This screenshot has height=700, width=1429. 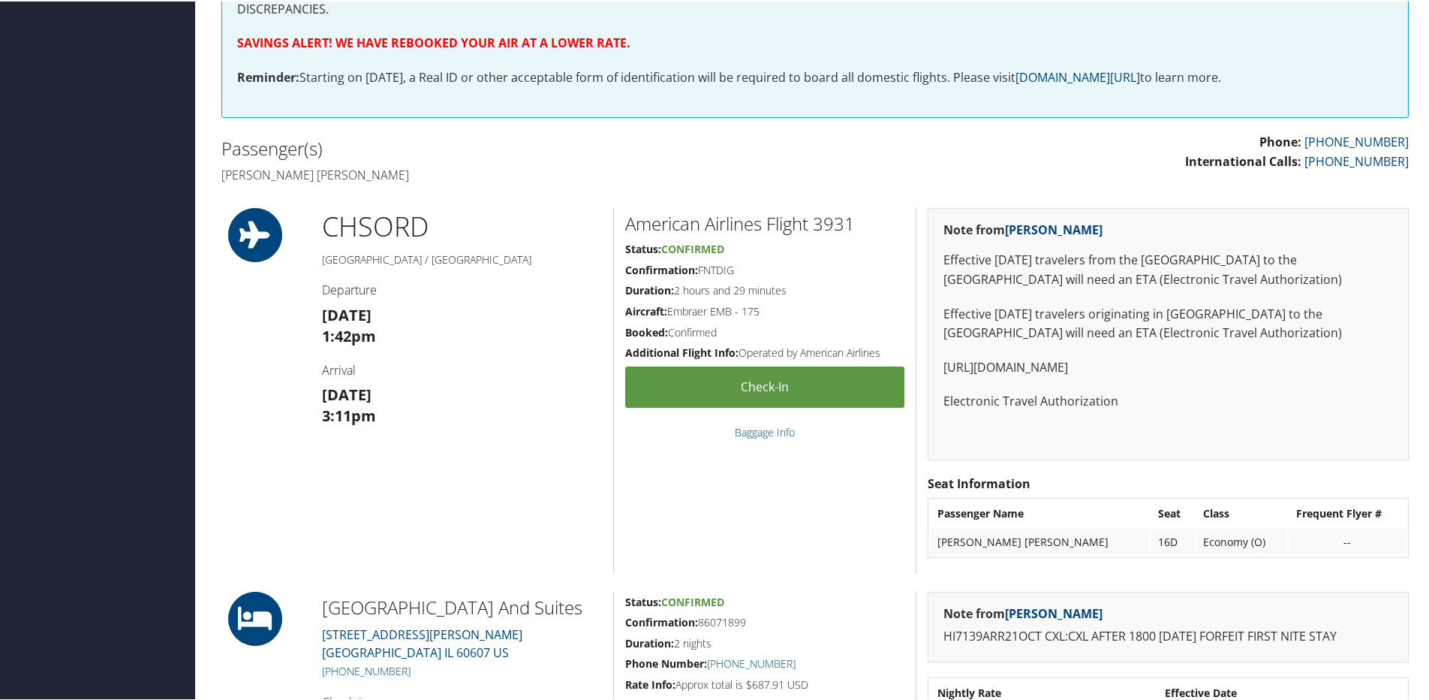 What do you see at coordinates (513, 147) in the screenshot?
I see `h2: Passenger(s)` at bounding box center [513, 147].